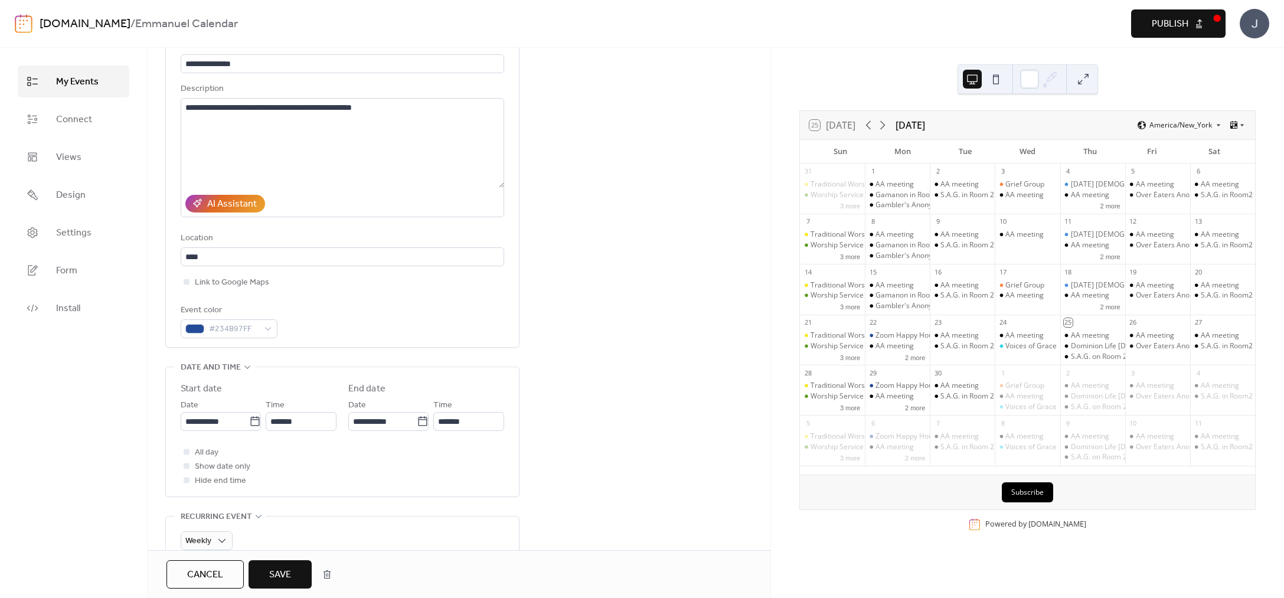 This screenshot has width=1284, height=598. Describe the element at coordinates (965, 152) in the screenshot. I see `div: Tue` at that location.